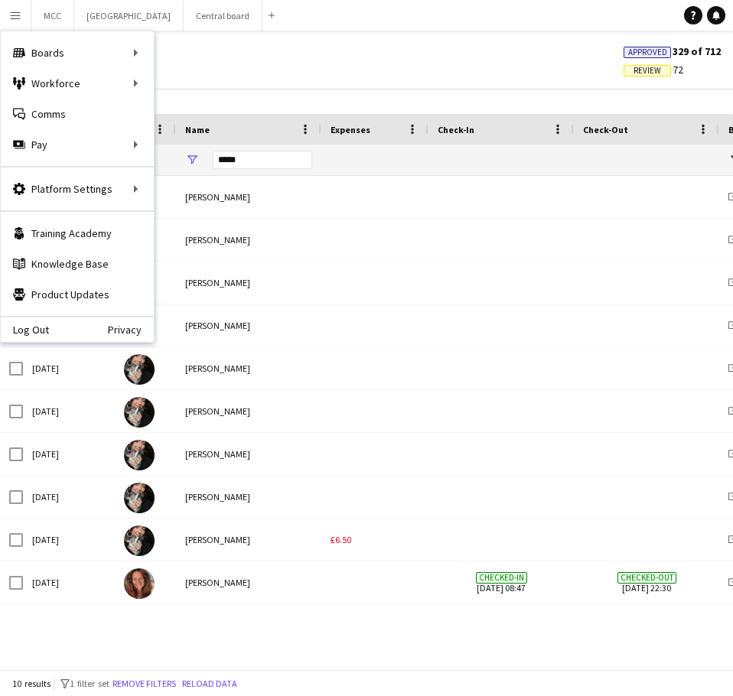 The image size is (733, 696). What do you see at coordinates (223, 15) in the screenshot?
I see `button: Central board` at bounding box center [223, 15].